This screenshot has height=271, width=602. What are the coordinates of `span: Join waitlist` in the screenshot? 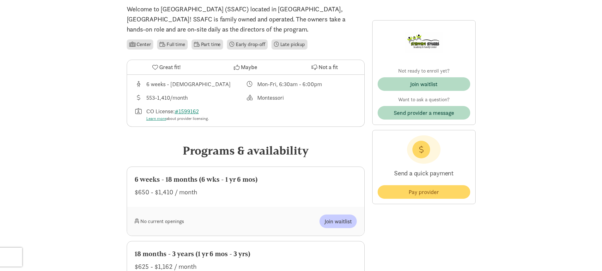 It's located at (338, 221).